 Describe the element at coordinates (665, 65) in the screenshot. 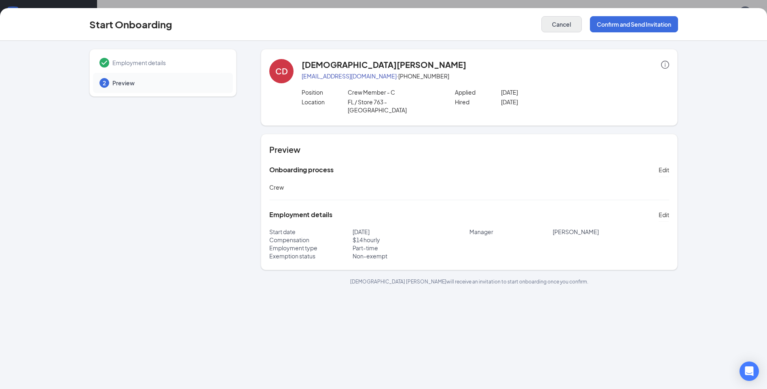

I see `span: info-circle` at that location.